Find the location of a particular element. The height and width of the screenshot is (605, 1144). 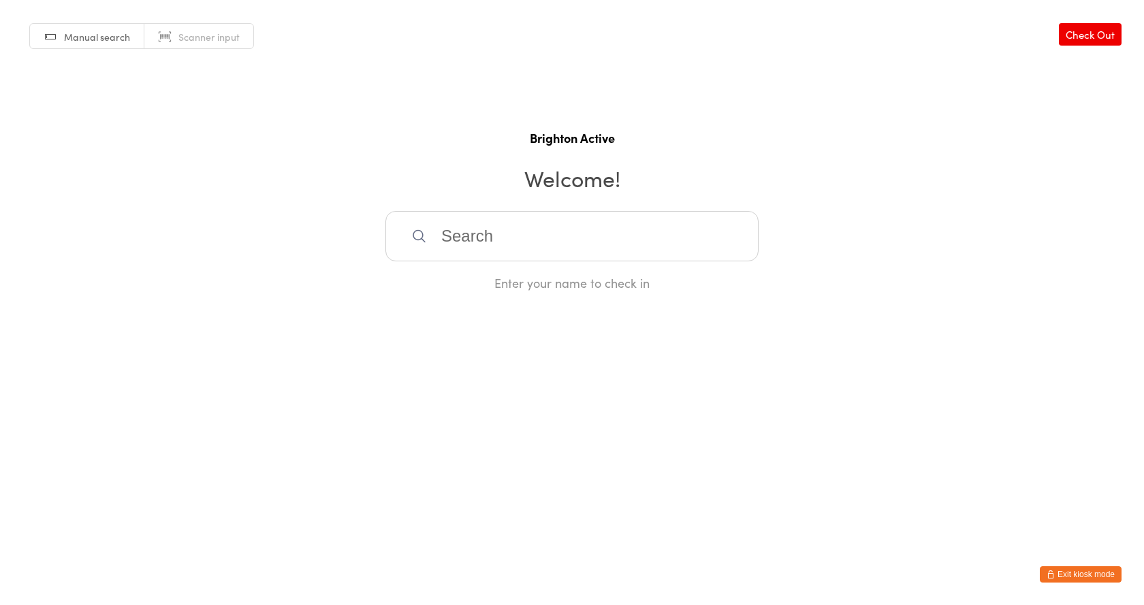

div: Enter your name to check in is located at coordinates (572, 283).